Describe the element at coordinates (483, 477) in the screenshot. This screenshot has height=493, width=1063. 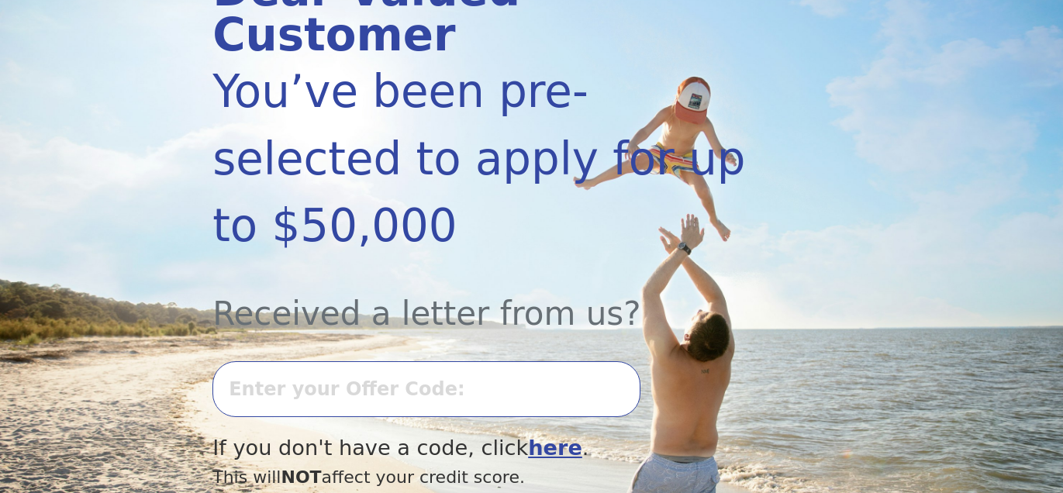
I see `div: This will affect your credit score.` at that location.